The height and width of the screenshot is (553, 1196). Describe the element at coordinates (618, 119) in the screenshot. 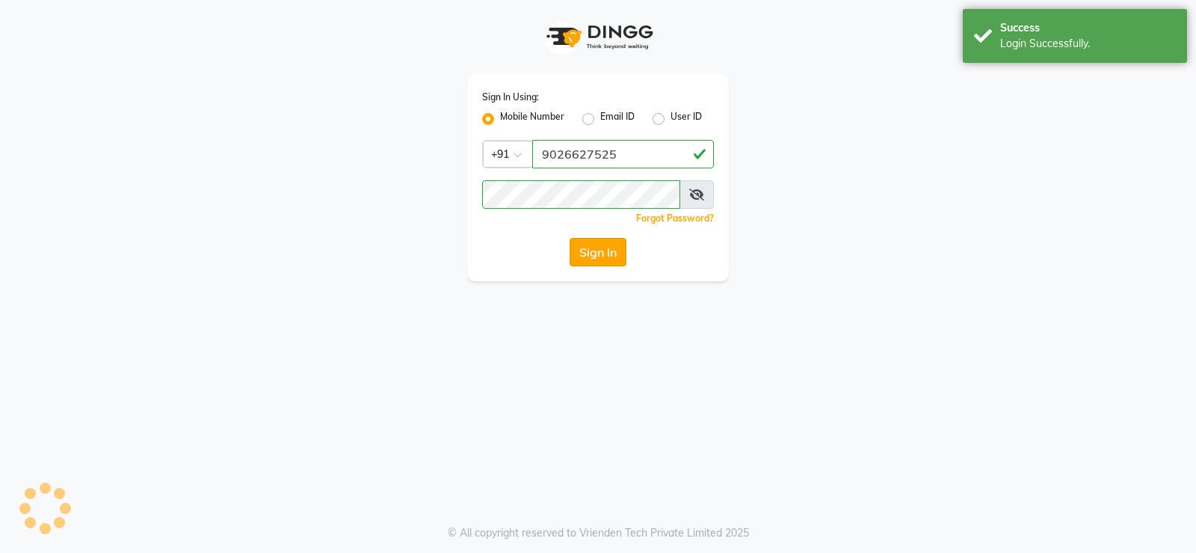

I see `label: Email ID` at that location.